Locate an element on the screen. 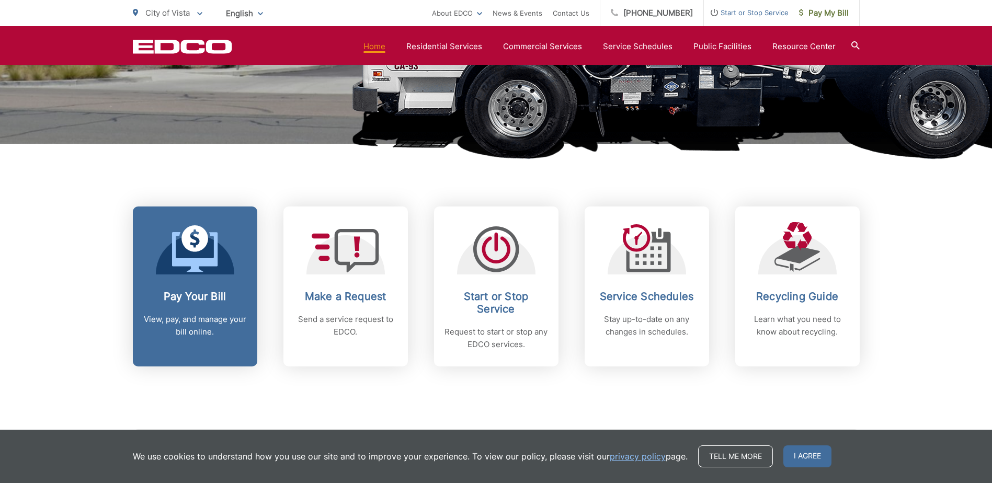  a: Home is located at coordinates (374, 47).